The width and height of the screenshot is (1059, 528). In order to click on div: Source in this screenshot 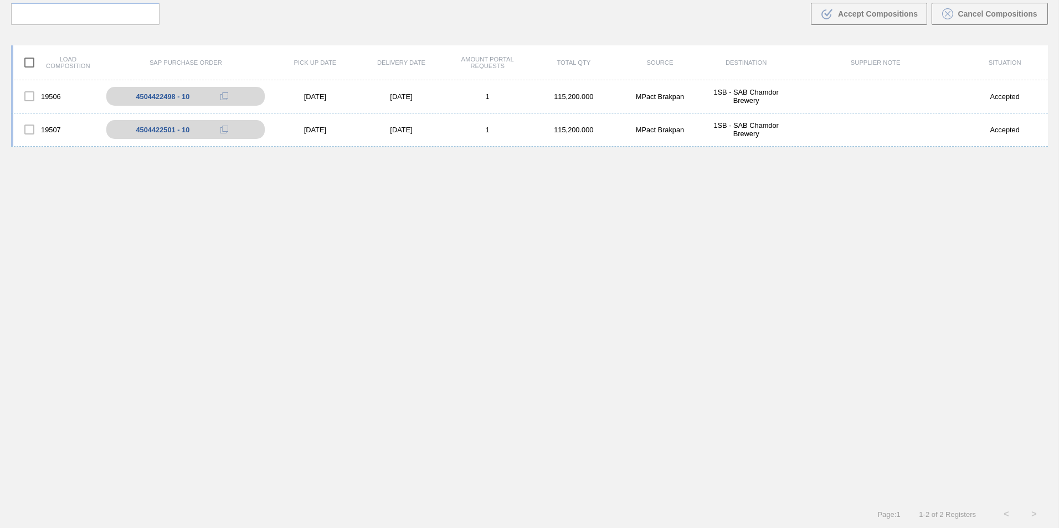, I will do `click(660, 63)`.